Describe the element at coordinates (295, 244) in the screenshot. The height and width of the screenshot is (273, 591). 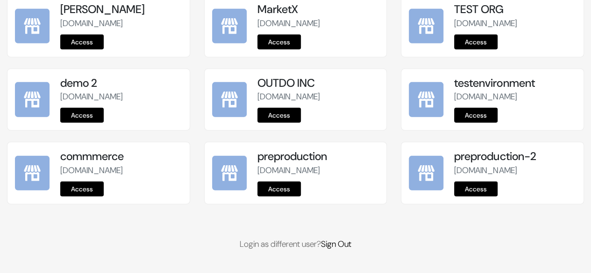
I see `p: Login as different user?` at that location.